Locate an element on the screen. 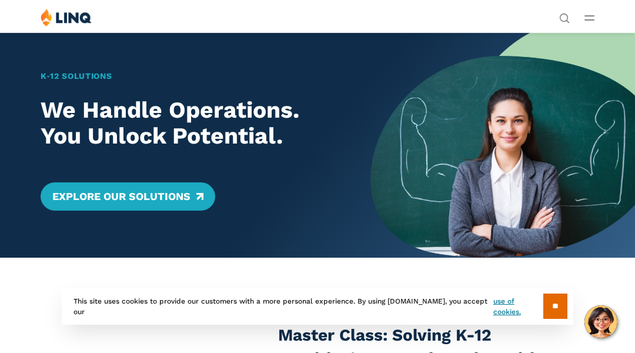 This screenshot has width=635, height=353. img: Home Banner is located at coordinates (502, 145).